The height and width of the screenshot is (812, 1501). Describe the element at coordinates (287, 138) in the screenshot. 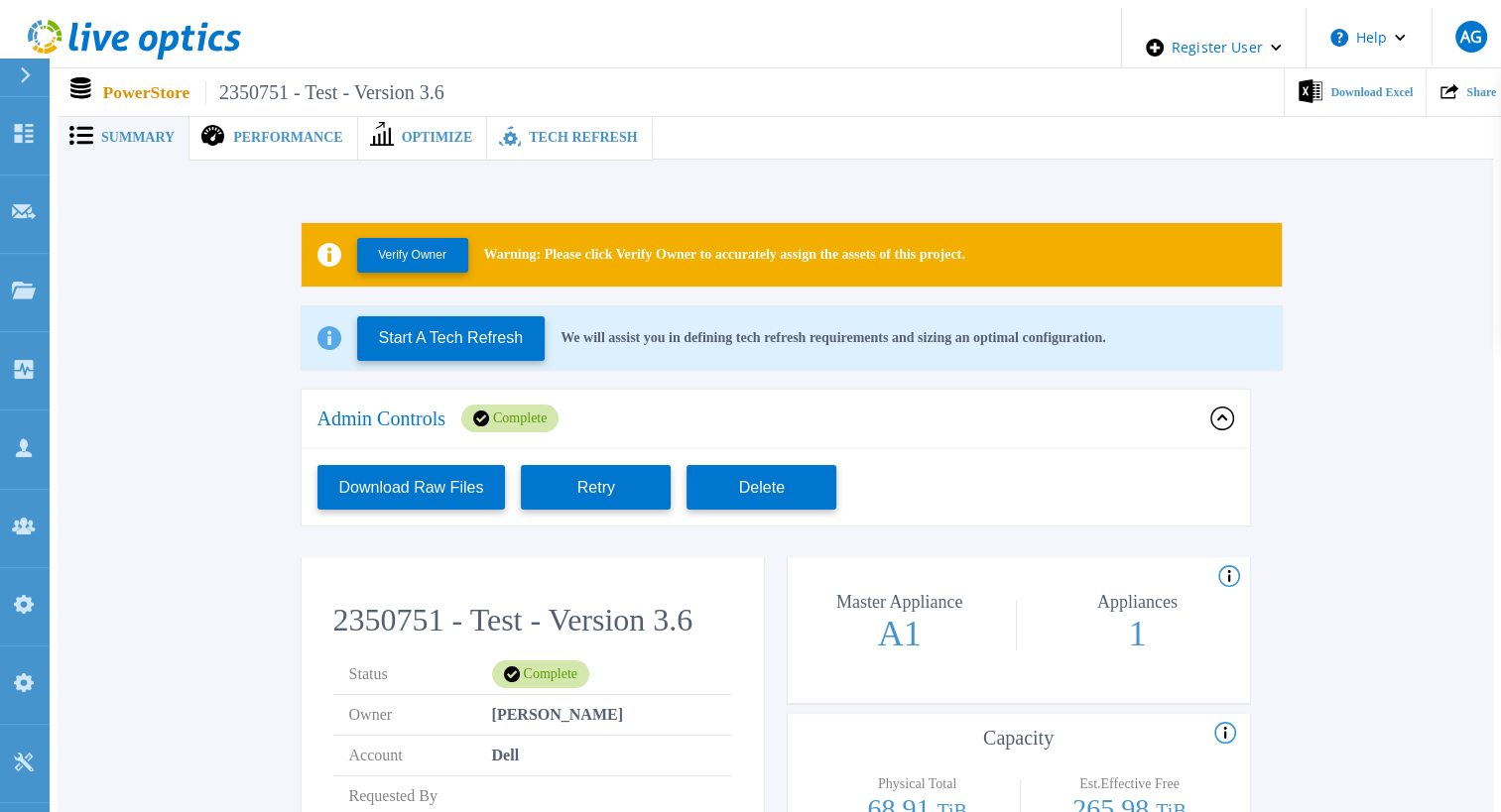

I see `span: Performance` at that location.